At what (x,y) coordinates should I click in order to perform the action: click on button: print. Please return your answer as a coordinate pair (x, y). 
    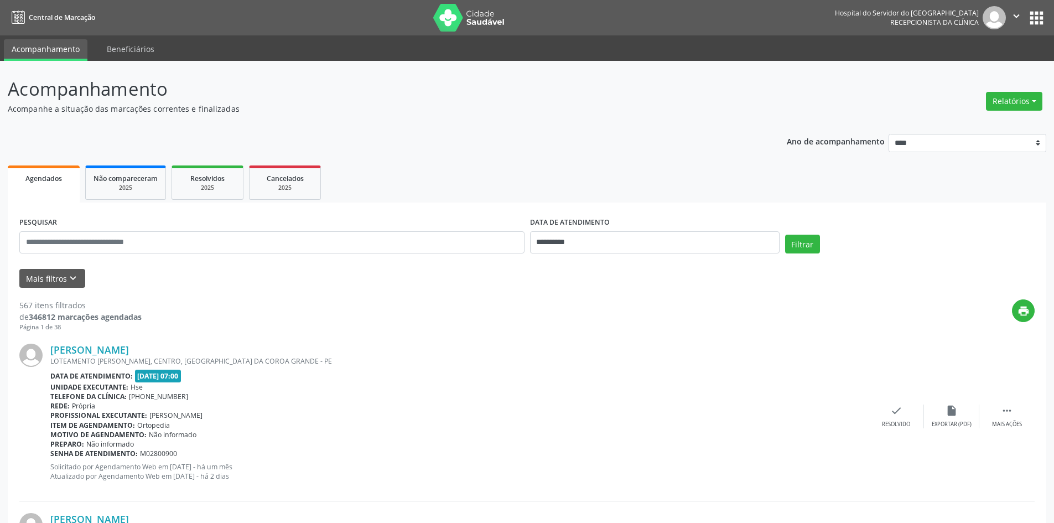
    Looking at the image, I should click on (1023, 310).